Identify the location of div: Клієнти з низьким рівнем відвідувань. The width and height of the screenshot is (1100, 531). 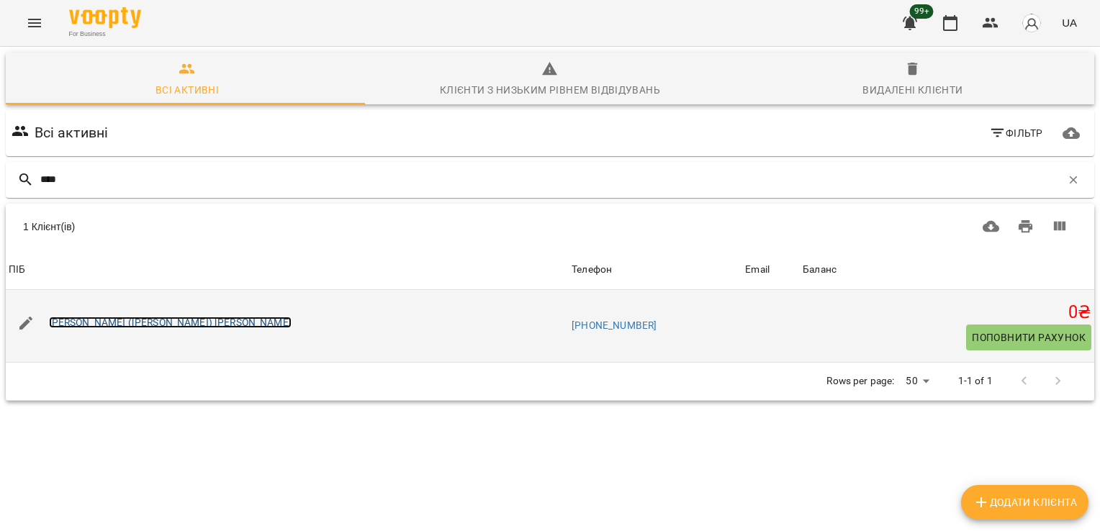
(550, 90).